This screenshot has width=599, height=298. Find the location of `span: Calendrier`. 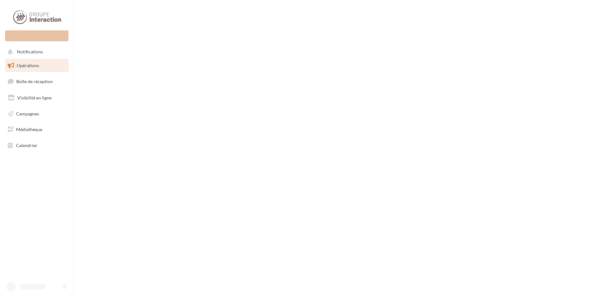

span: Calendrier is located at coordinates (27, 145).